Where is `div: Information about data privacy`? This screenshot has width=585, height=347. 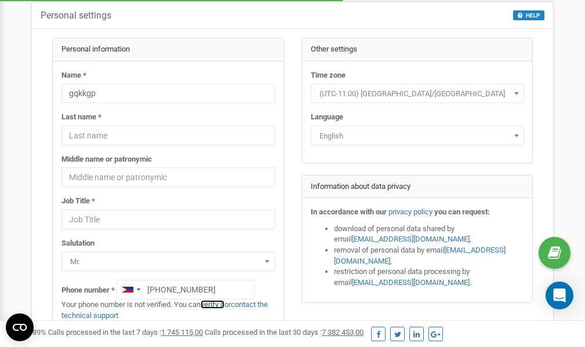 div: Information about data privacy is located at coordinates (417, 187).